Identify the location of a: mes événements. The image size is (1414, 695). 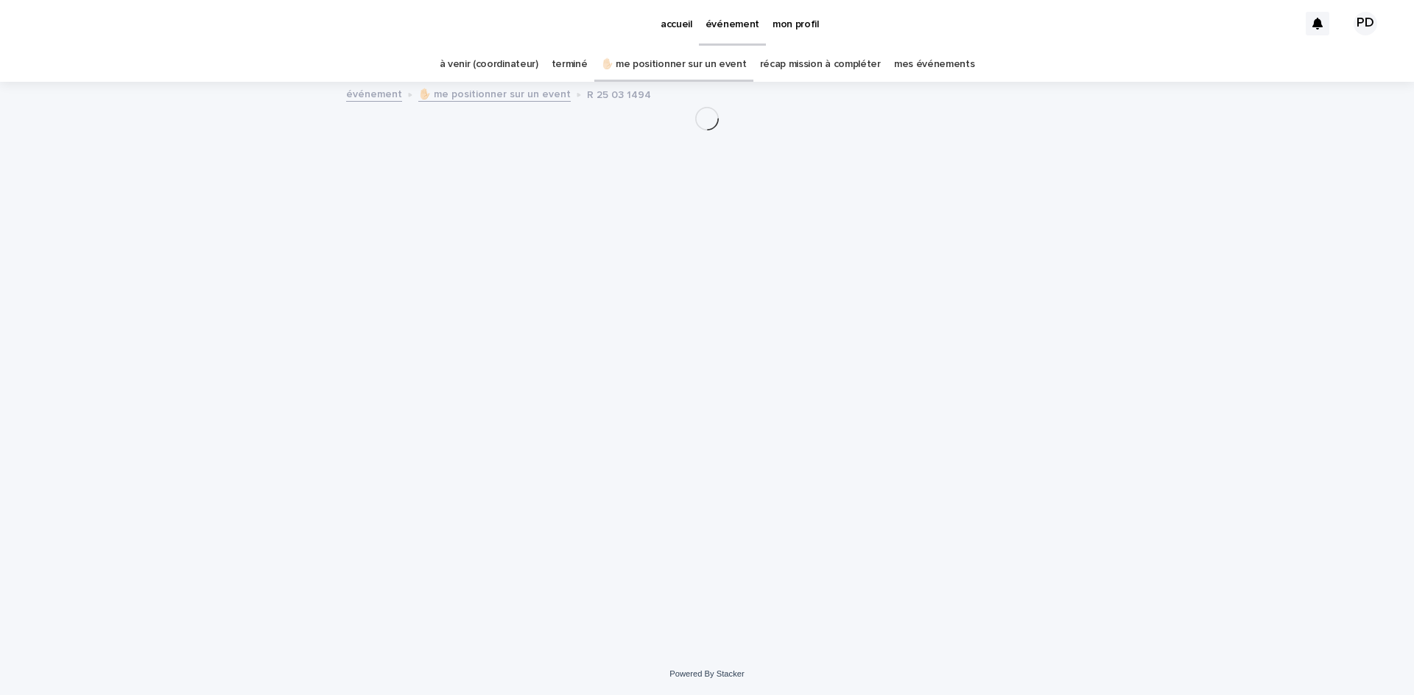
(935, 64).